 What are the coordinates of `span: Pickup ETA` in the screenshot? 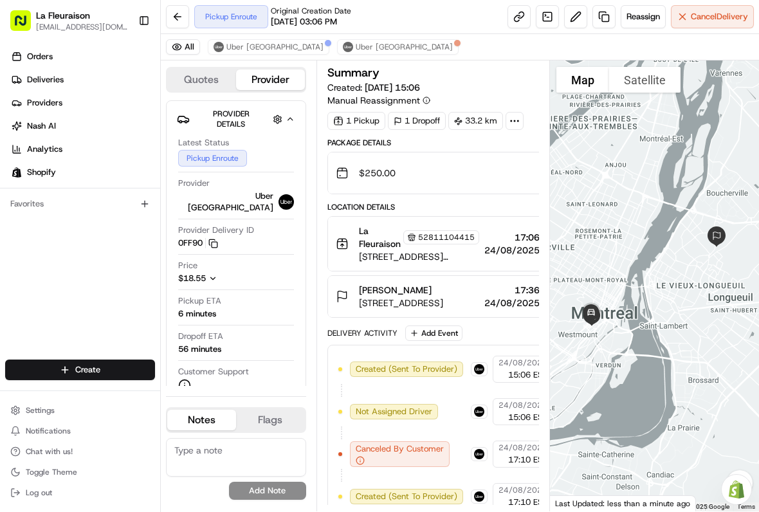 It's located at (199, 301).